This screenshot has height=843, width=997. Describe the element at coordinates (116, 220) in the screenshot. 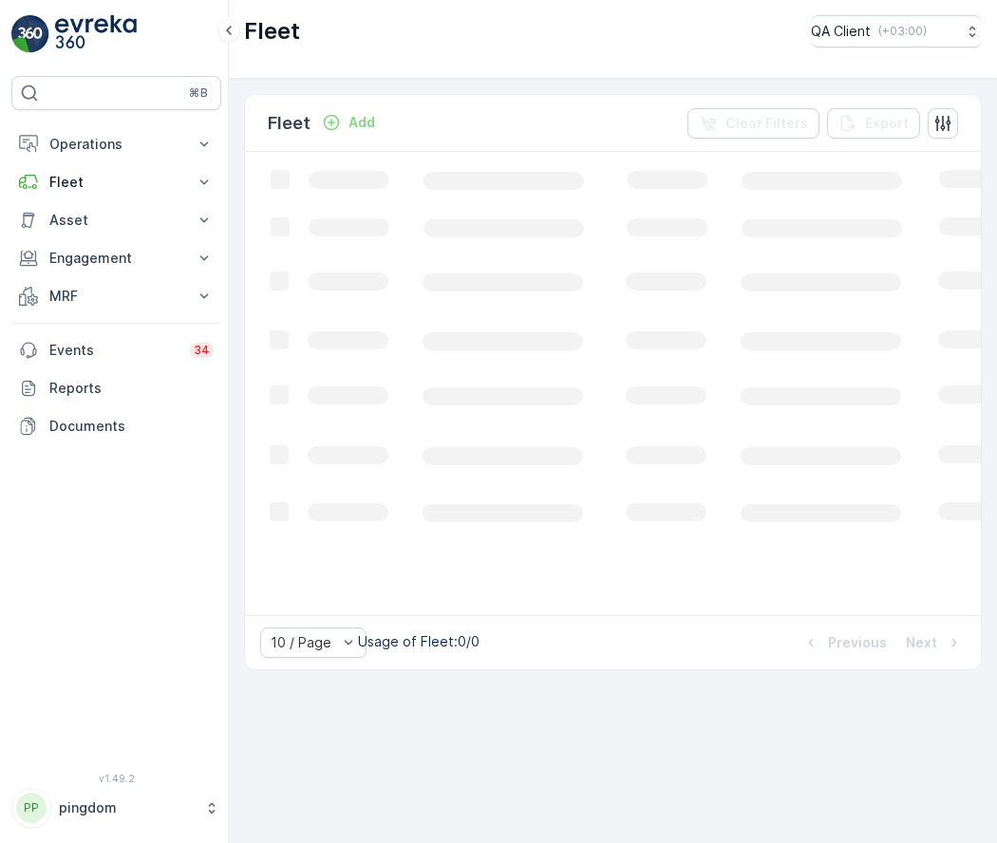

I see `p: Asset` at that location.